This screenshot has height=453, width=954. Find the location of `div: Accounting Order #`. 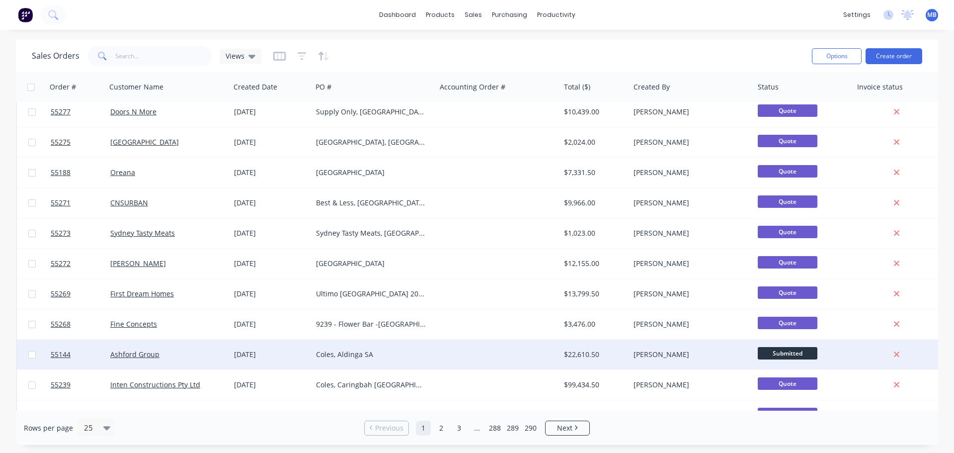

div: Accounting Order # is located at coordinates (473, 87).